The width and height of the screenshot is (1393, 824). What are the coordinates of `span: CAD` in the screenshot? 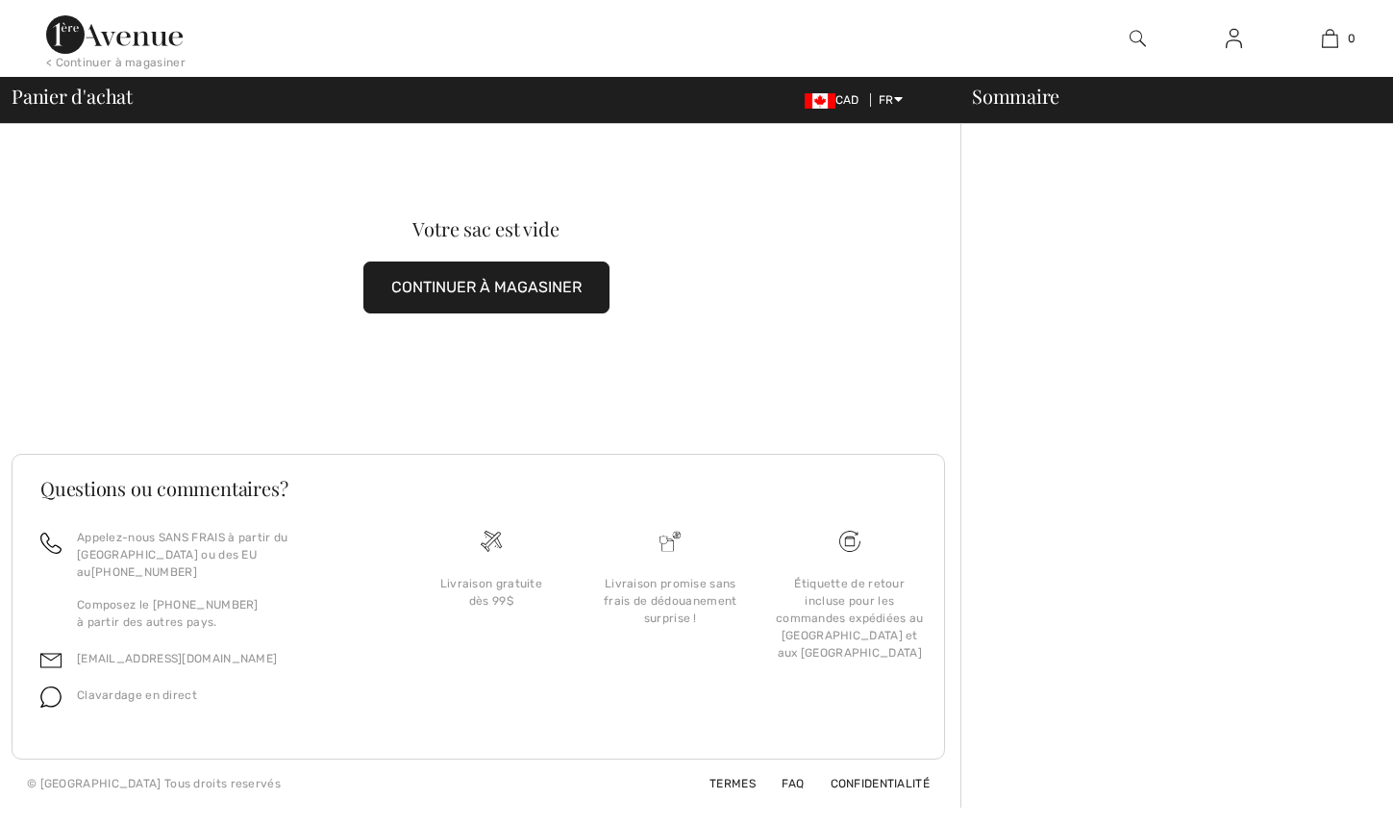 It's located at (836, 100).